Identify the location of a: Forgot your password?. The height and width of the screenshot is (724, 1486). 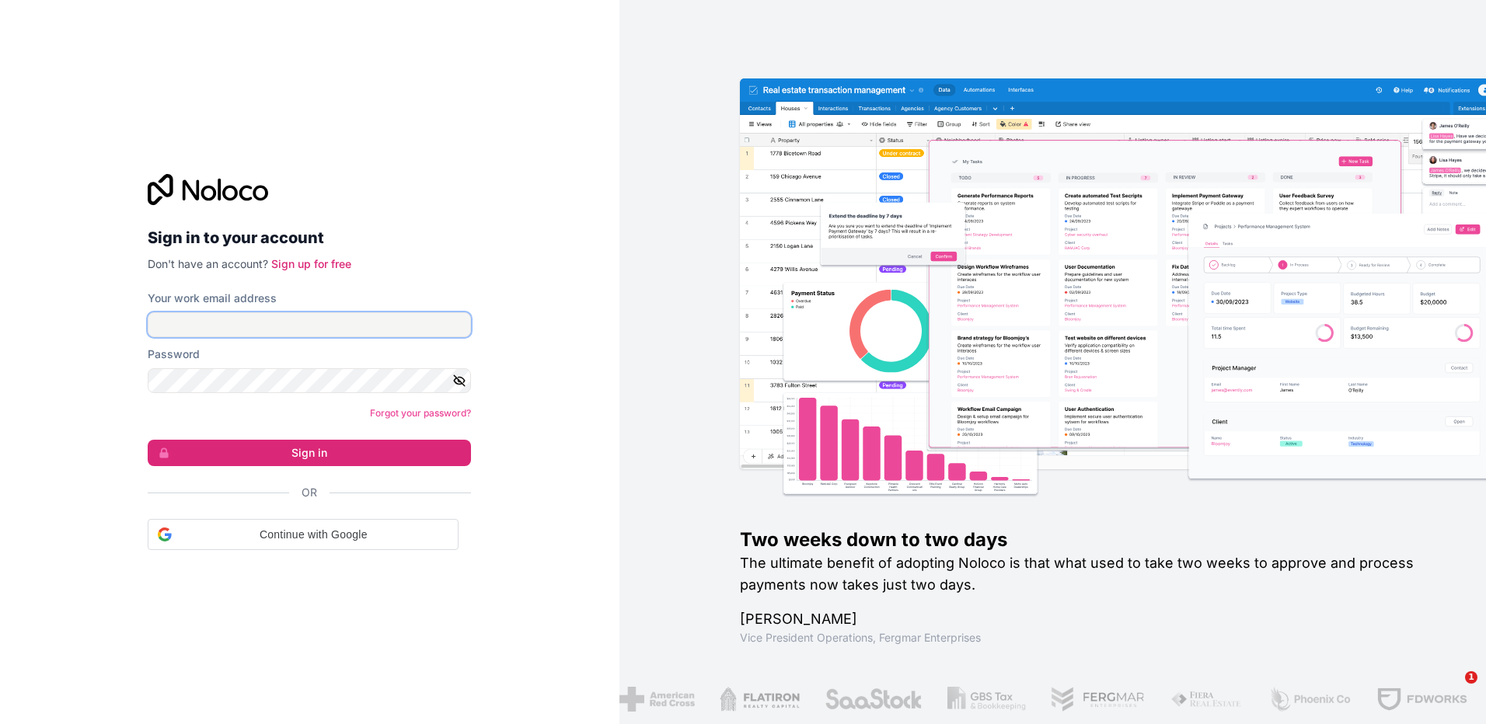
(420, 413).